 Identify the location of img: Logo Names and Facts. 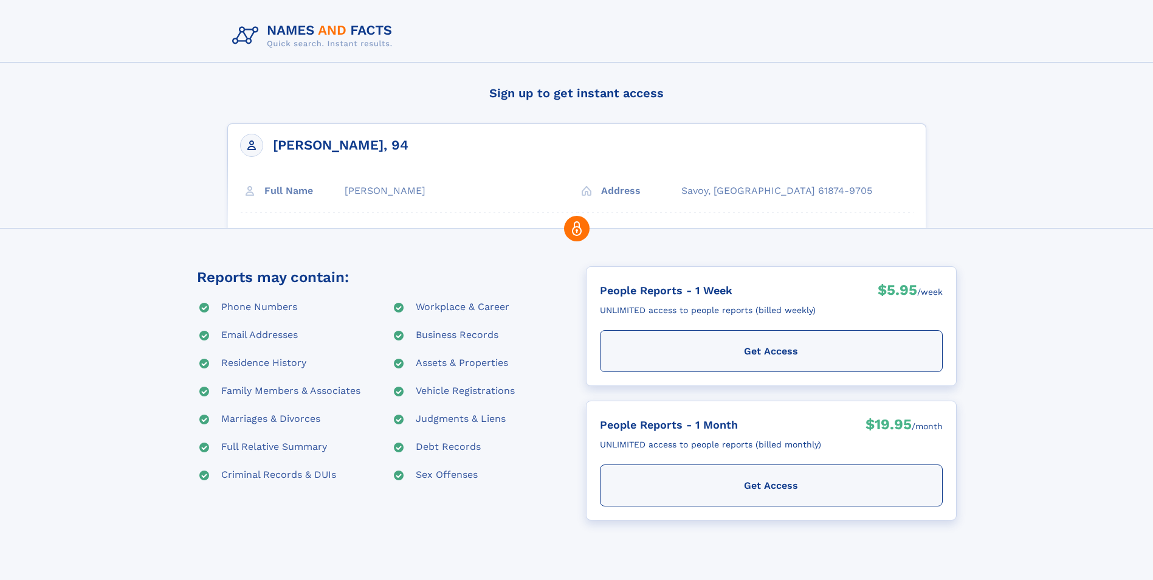
(315, 36).